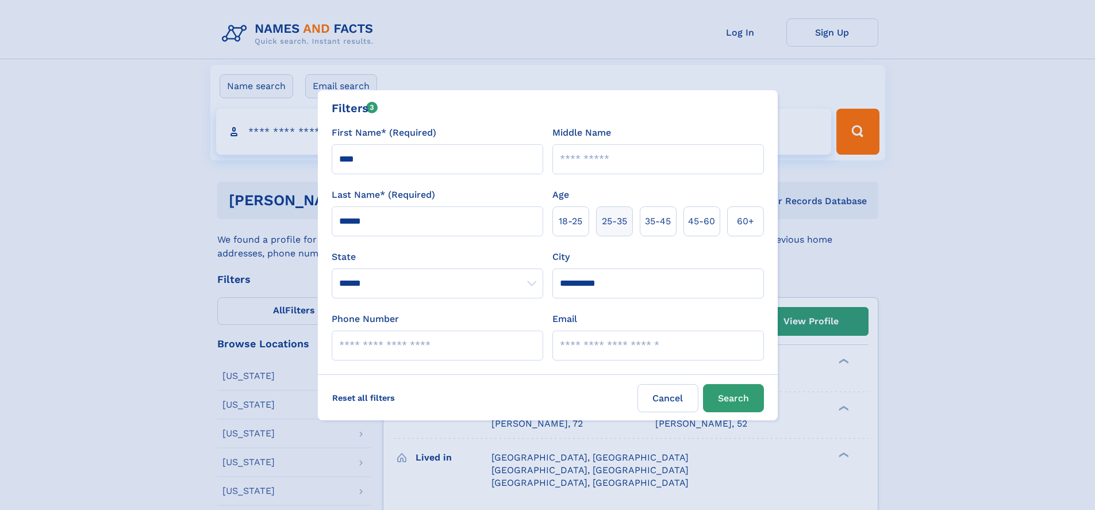  What do you see at coordinates (615, 221) in the screenshot?
I see `span: 25‑35` at bounding box center [615, 221].